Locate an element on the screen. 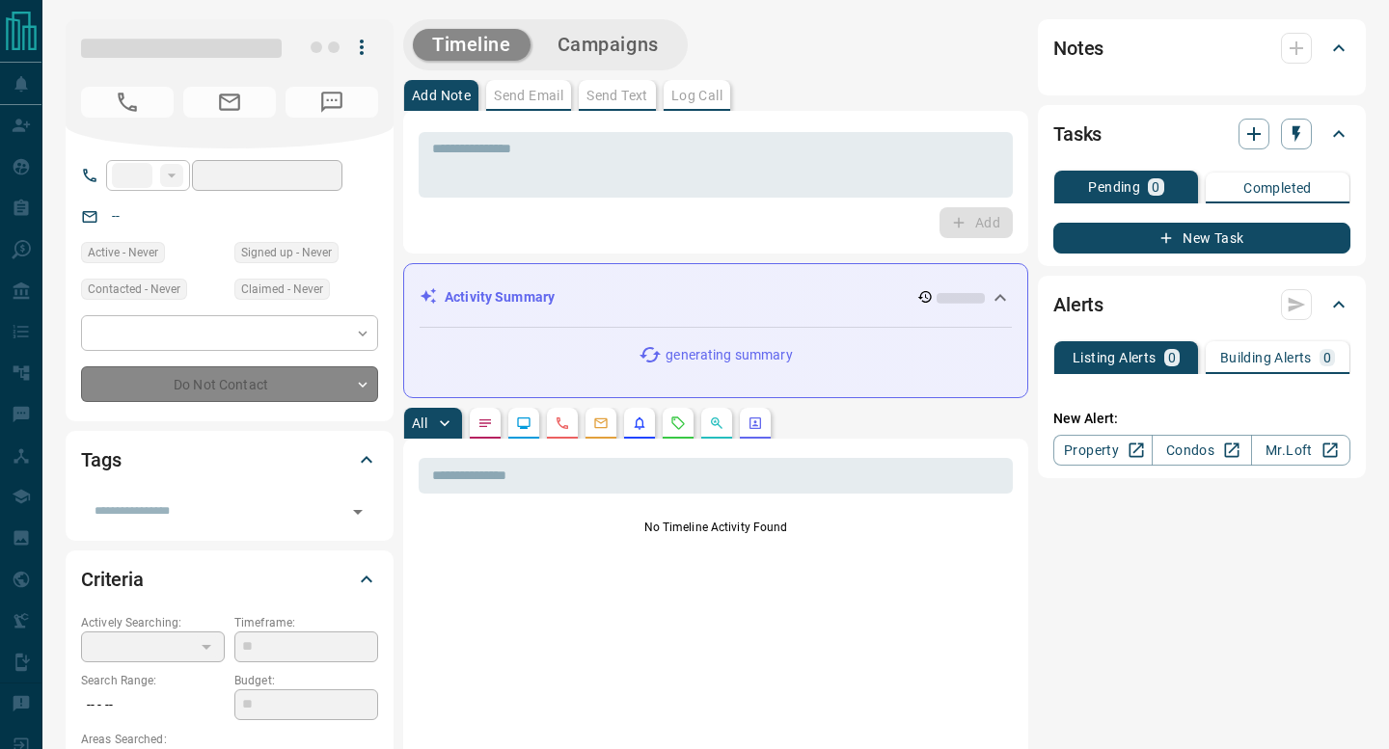  button: New Task is located at coordinates (1202, 238).